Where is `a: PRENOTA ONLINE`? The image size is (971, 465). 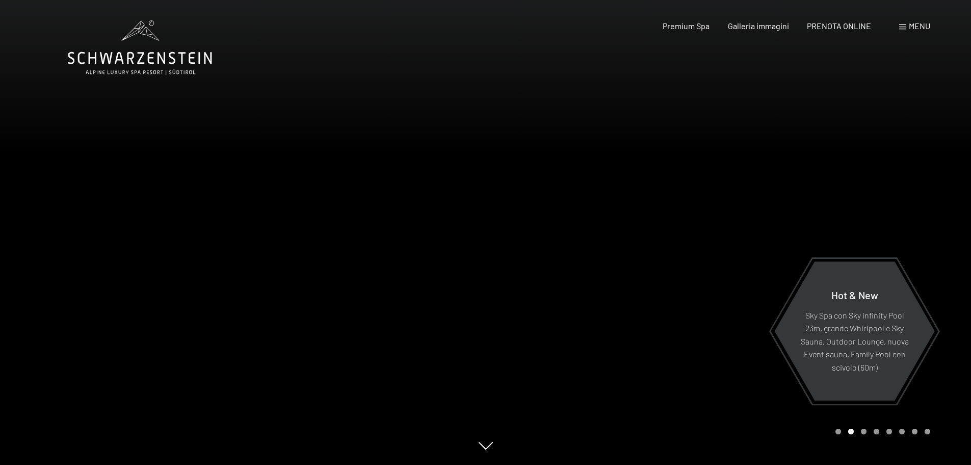
a: PRENOTA ONLINE is located at coordinates (839, 25).